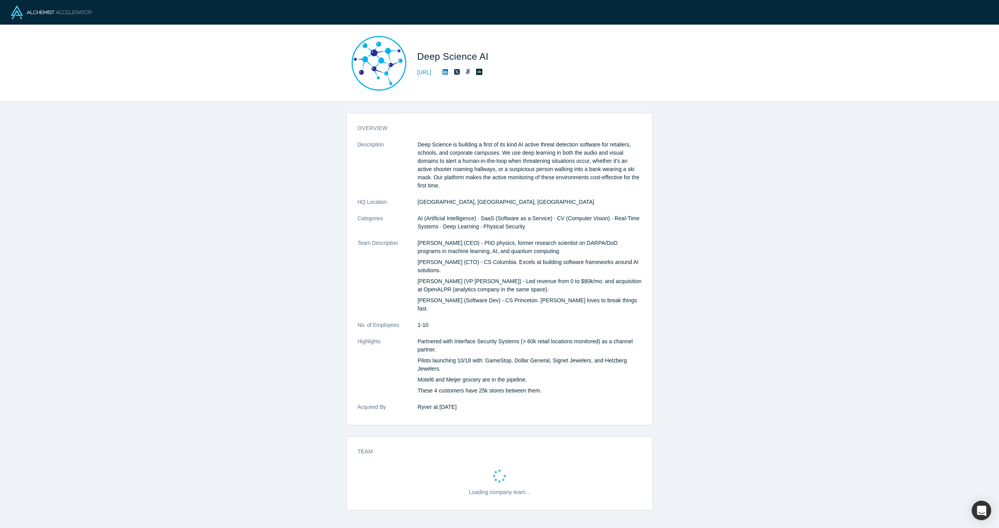  Describe the element at coordinates (388, 169) in the screenshot. I see `dt: Description` at that location.